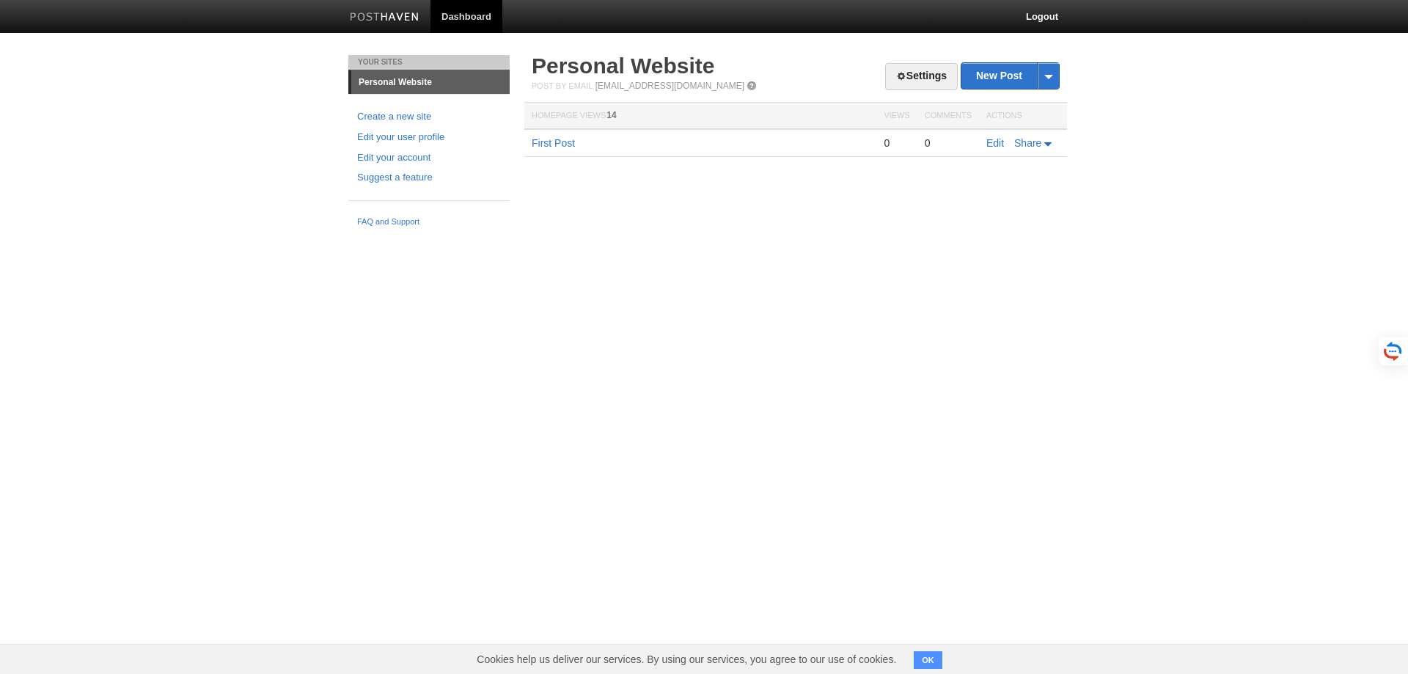  I want to click on th: Homepage Views, so click(701, 116).